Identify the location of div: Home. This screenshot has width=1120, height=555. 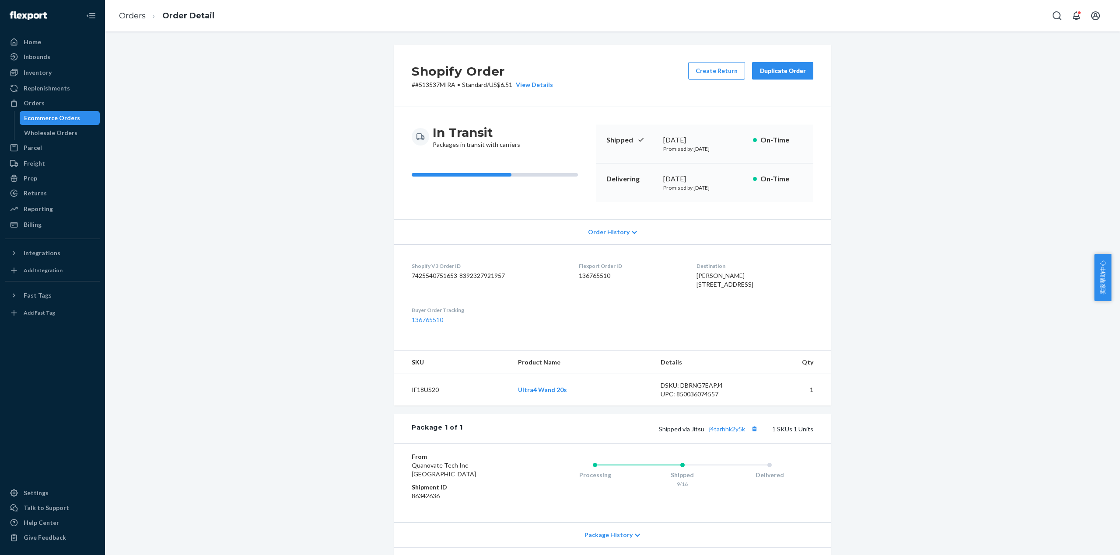
(32, 42).